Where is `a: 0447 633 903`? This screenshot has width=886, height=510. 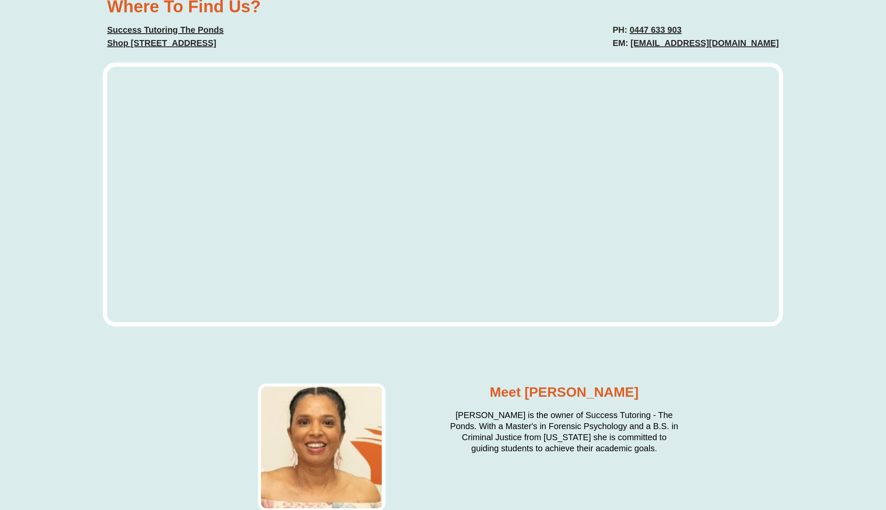 a: 0447 633 903 is located at coordinates (656, 30).